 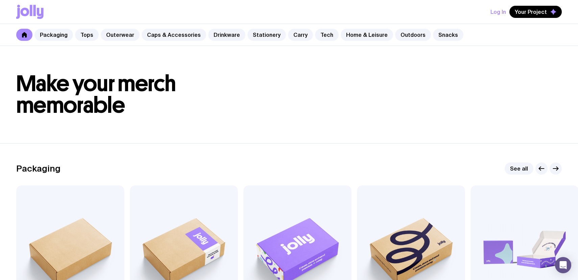 What do you see at coordinates (38, 169) in the screenshot?
I see `h2: Packaging` at bounding box center [38, 169].